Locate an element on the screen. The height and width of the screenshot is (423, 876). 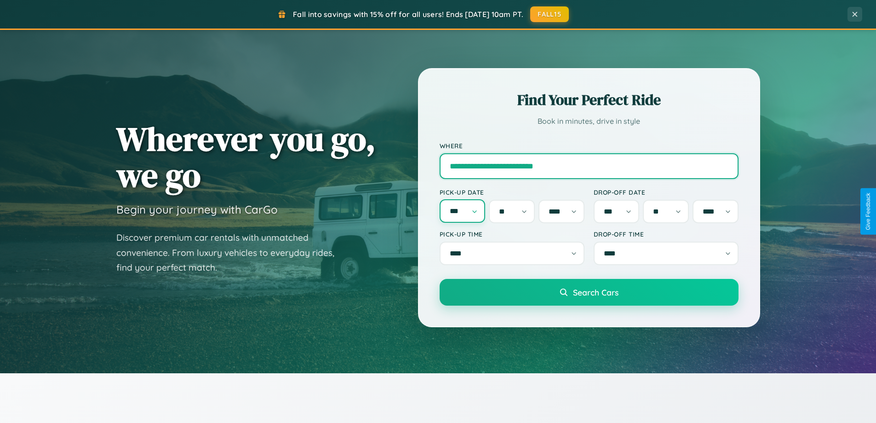
button: FALL15 is located at coordinates (549, 14).